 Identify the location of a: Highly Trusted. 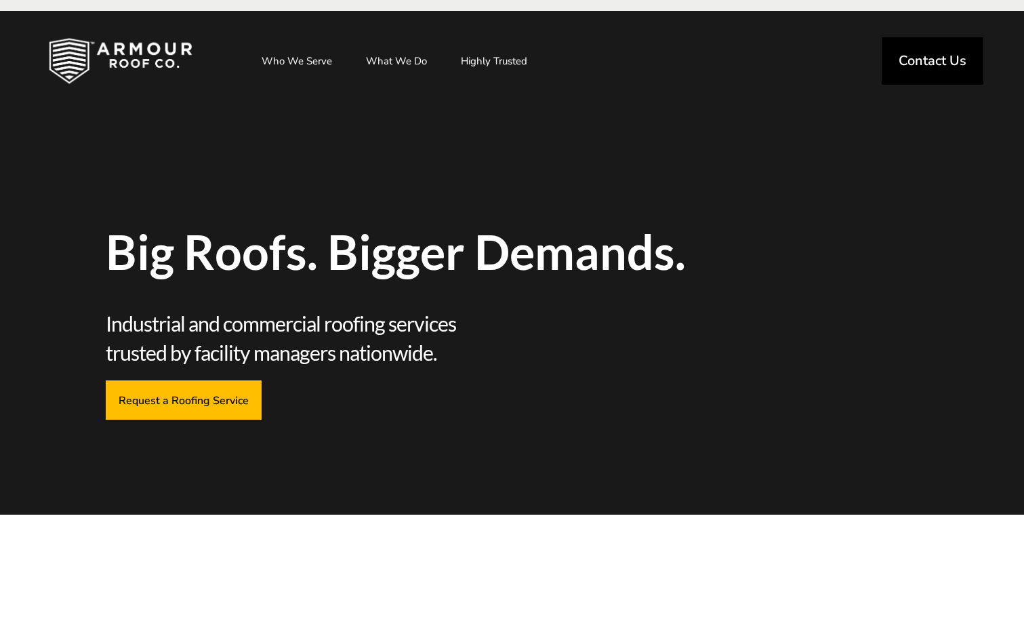
(494, 61).